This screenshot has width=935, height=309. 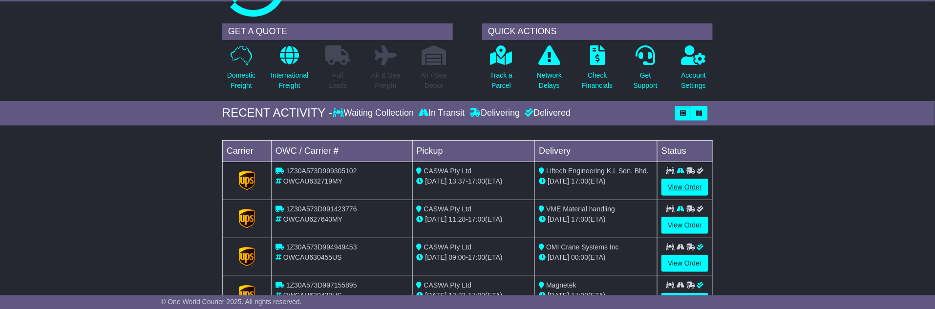 What do you see at coordinates (442, 113) in the screenshot?
I see `div: In Transit` at bounding box center [442, 113].